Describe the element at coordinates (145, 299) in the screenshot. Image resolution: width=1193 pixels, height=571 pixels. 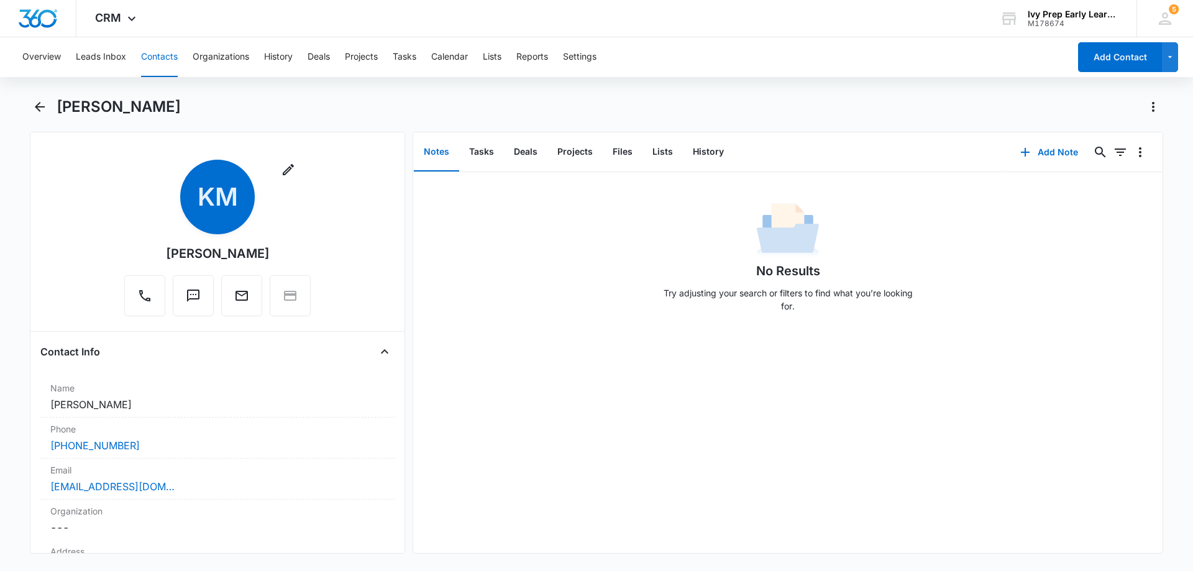
I see `a: Call` at that location.